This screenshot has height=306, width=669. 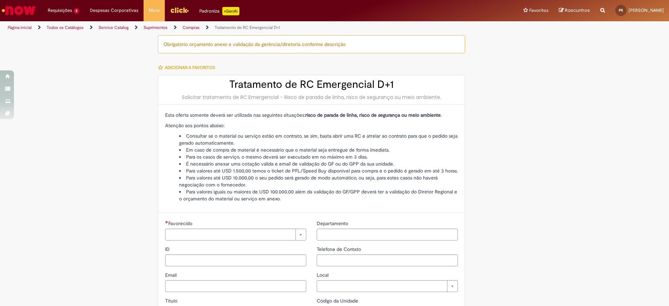 I want to click on li: Para valores iguais ou maiores de USD 100.000,00 além da validação do GF/GPP deverá ter a validaç..., so click(x=319, y=195).